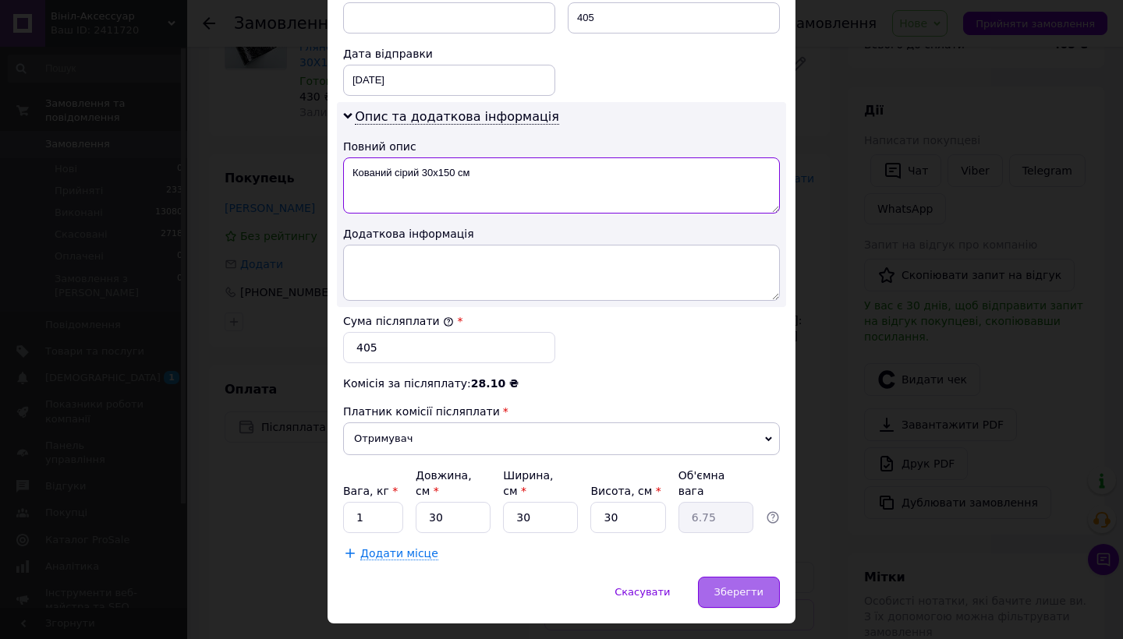 Image resolution: width=1123 pixels, height=639 pixels. Describe the element at coordinates (421, 412) in the screenshot. I see `span: Платник комісії післяплати` at that location.